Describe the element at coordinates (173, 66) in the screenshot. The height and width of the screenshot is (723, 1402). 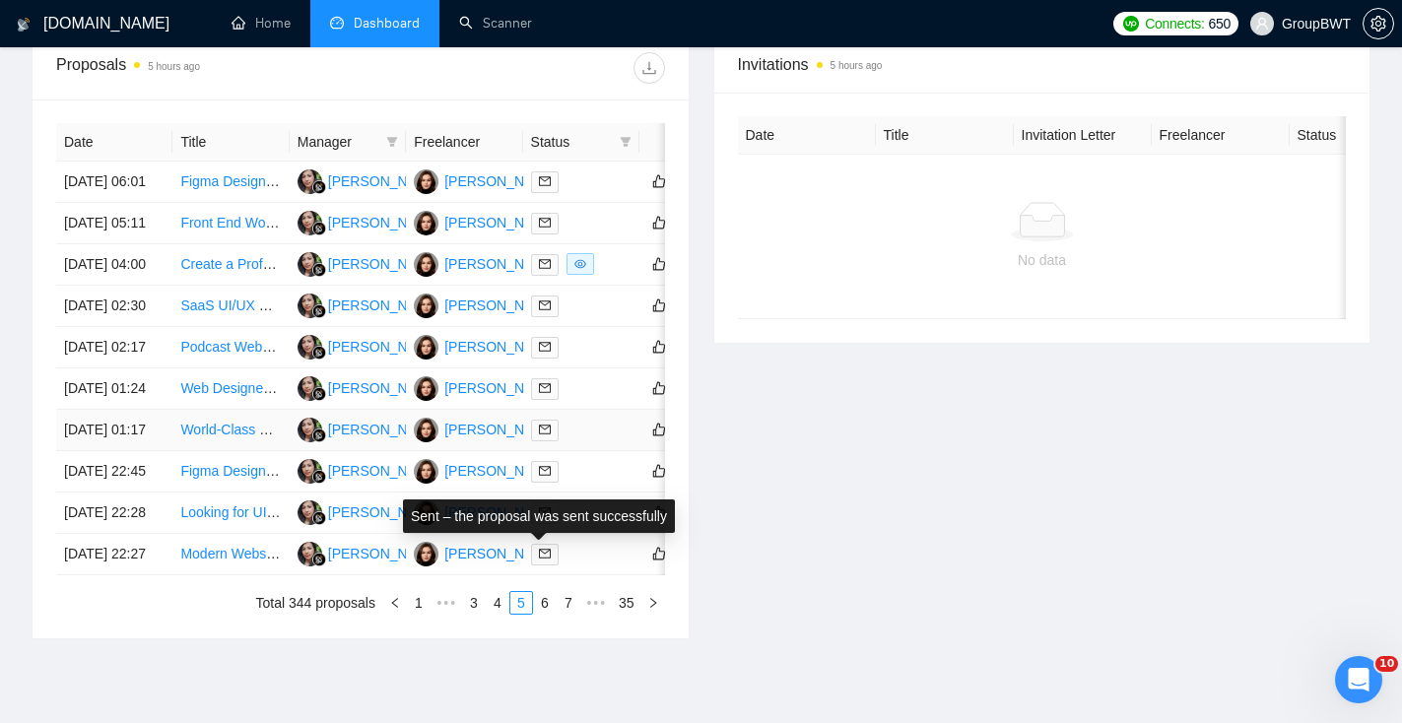
I see `time: 5 hours ago` at that location.